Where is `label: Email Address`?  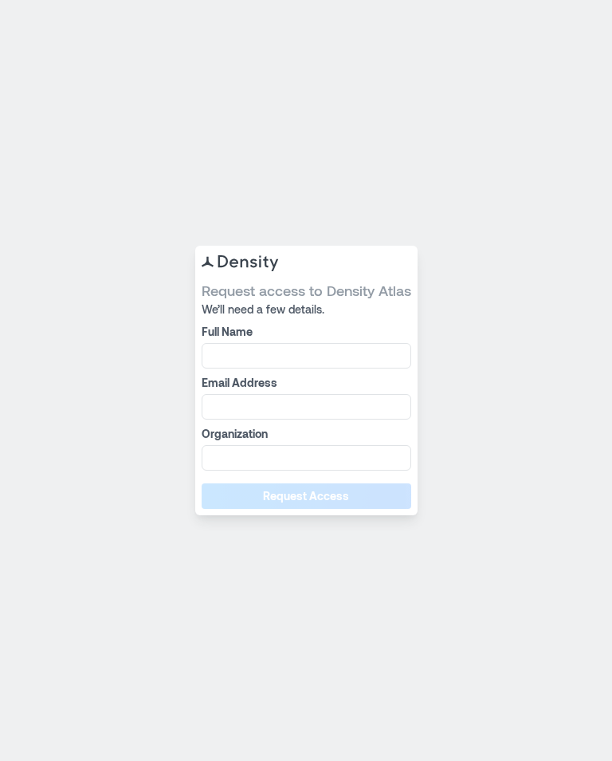 label: Email Address is located at coordinates (305, 383).